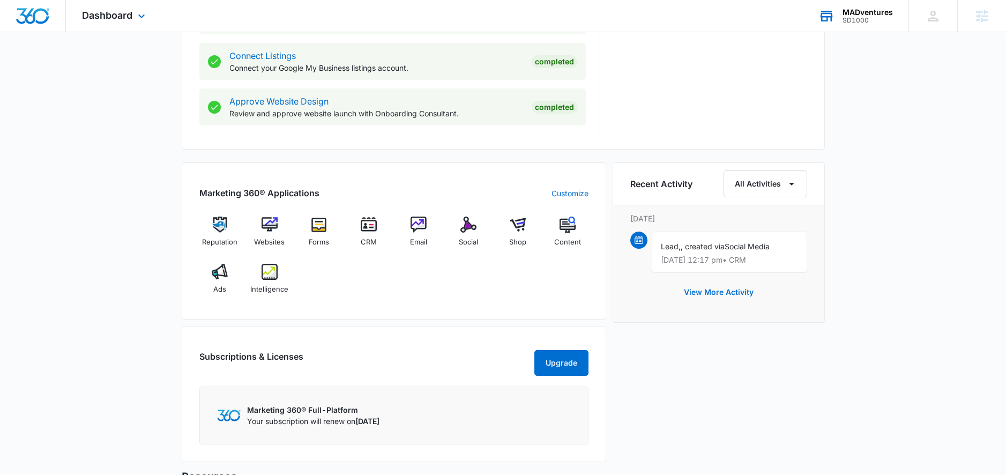 The height and width of the screenshot is (475, 1006). What do you see at coordinates (319, 242) in the screenshot?
I see `span: Forms` at bounding box center [319, 242].